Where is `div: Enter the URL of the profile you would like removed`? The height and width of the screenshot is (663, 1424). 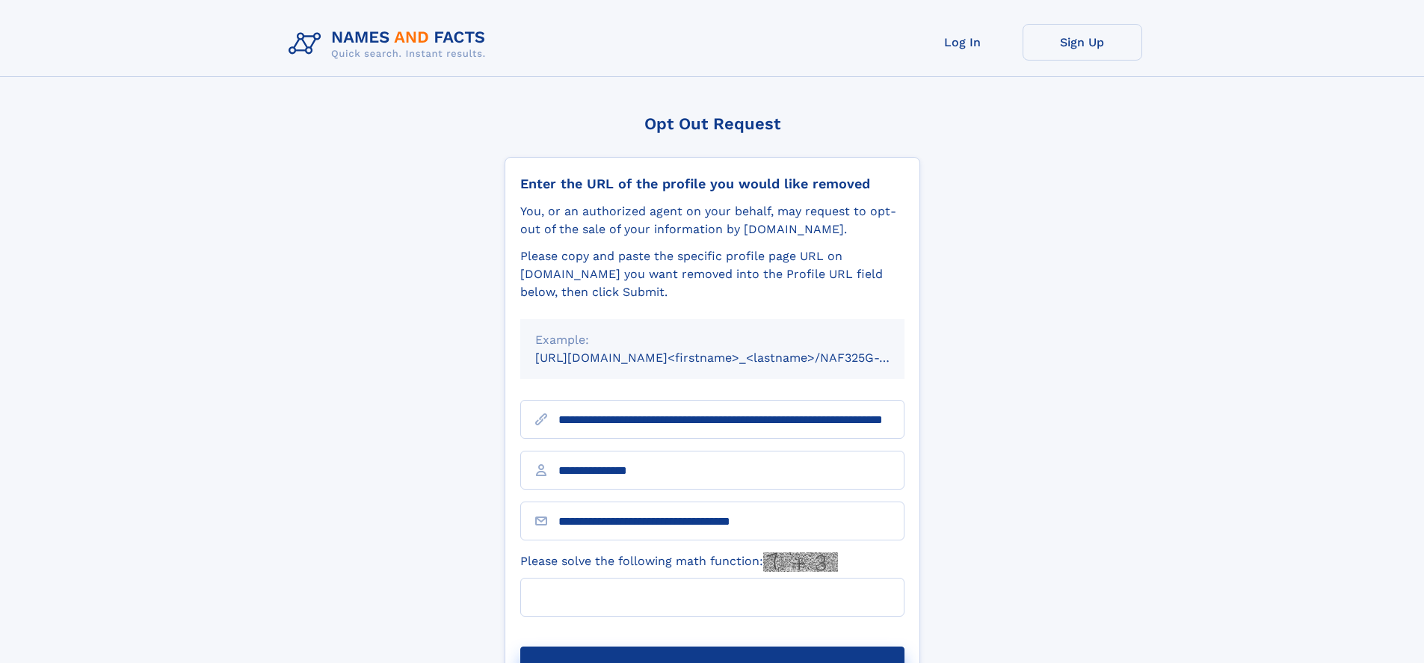 div: Enter the URL of the profile you would like removed is located at coordinates (713, 184).